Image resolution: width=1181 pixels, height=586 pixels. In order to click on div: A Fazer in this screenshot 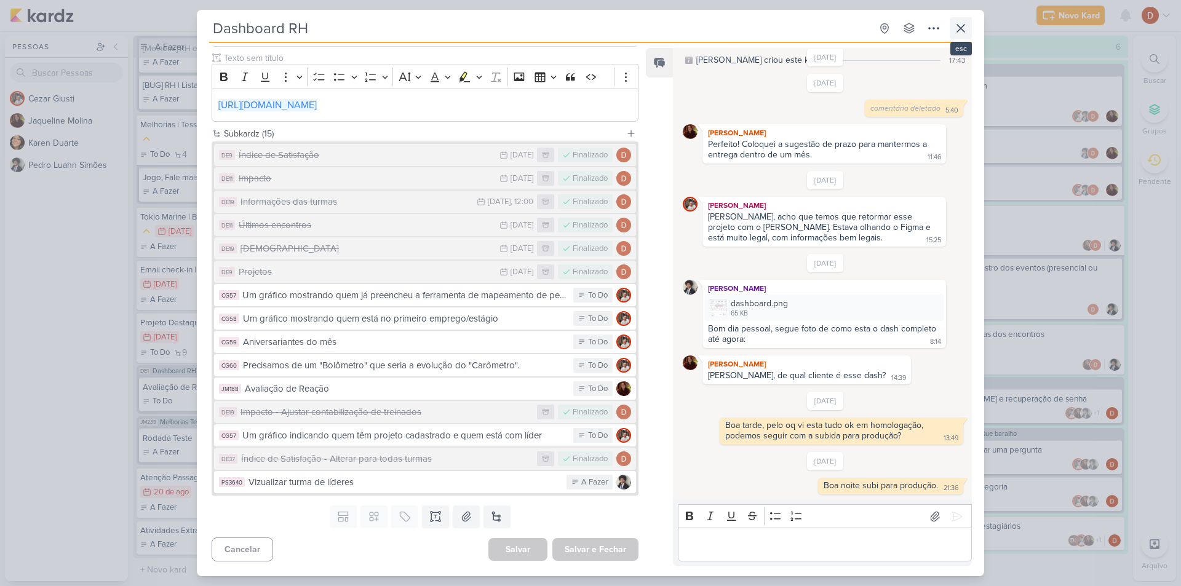, I will do `click(594, 483)`.